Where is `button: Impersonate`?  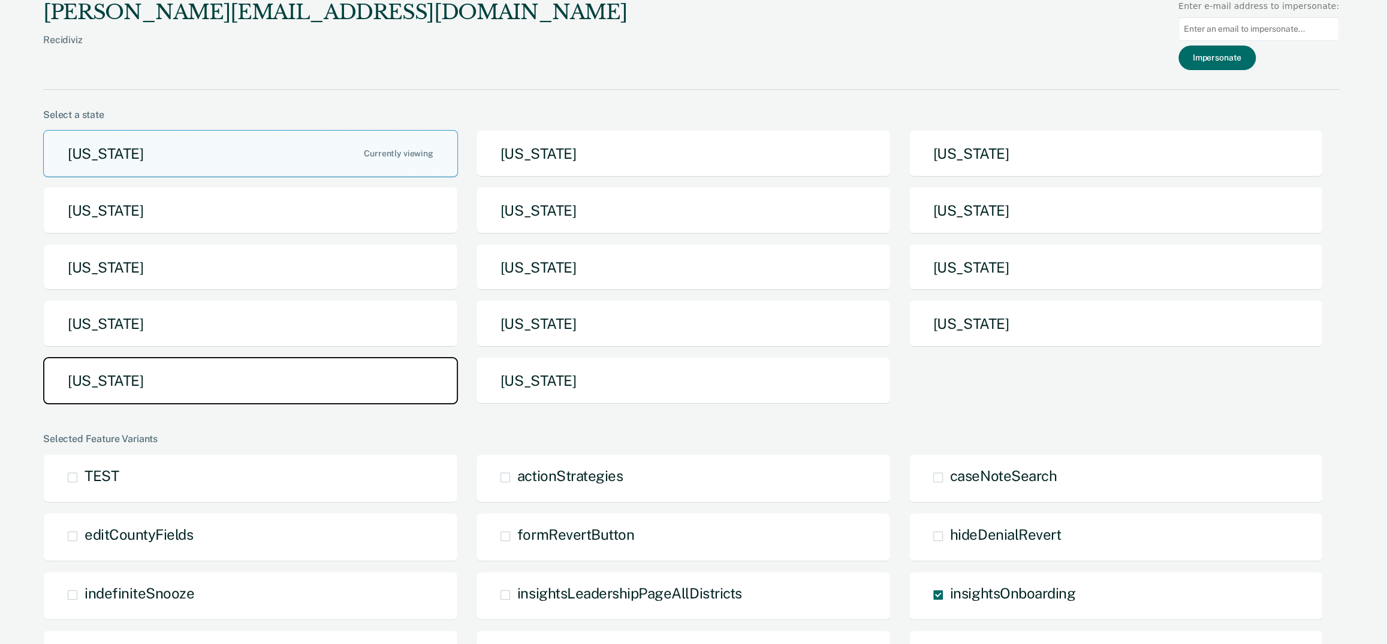
button: Impersonate is located at coordinates (1217, 58).